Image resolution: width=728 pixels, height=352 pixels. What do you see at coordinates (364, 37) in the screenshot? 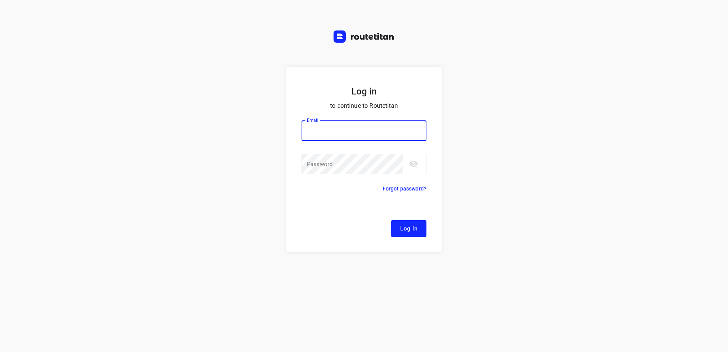
I see `img: Routetitan` at bounding box center [364, 37].